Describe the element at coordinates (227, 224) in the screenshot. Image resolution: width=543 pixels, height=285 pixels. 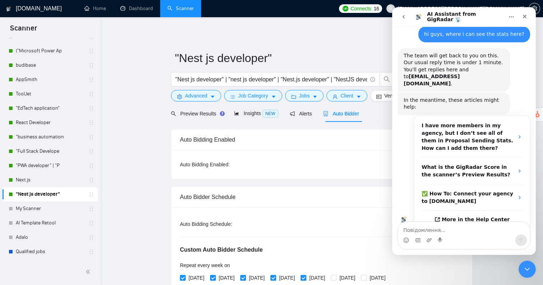
I see `div: Auto Bidding Schedule:` at that location.